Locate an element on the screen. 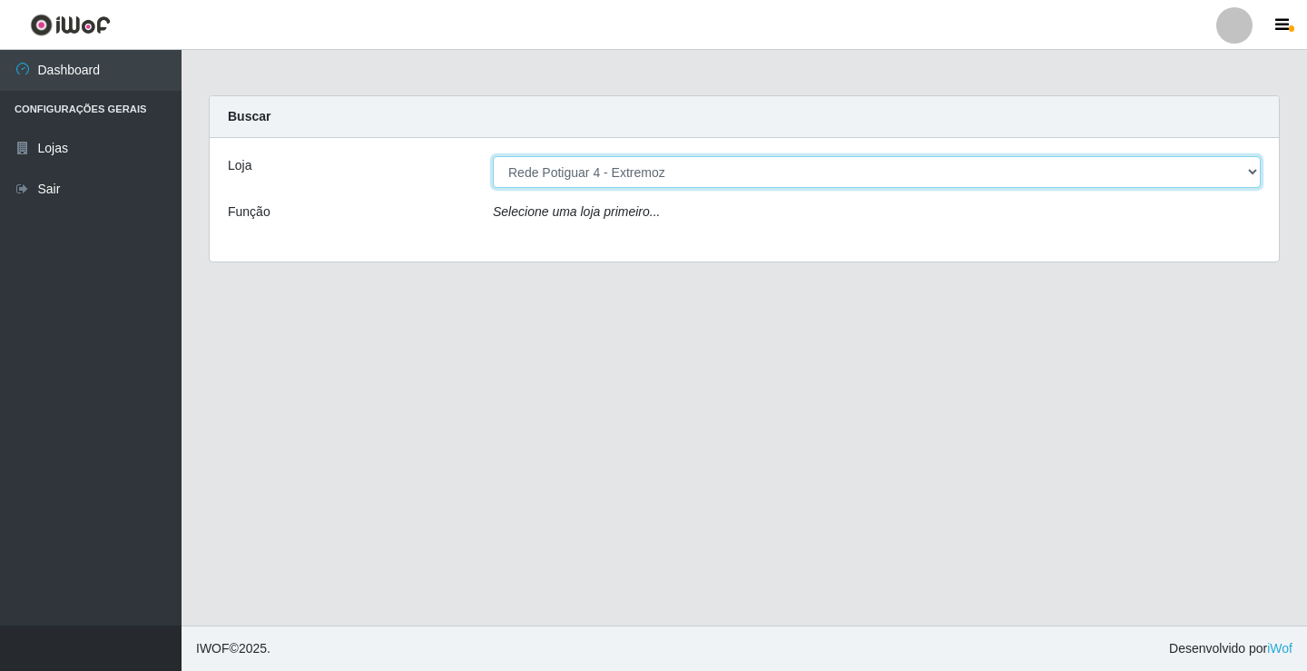  a: iWof is located at coordinates (1280, 648).